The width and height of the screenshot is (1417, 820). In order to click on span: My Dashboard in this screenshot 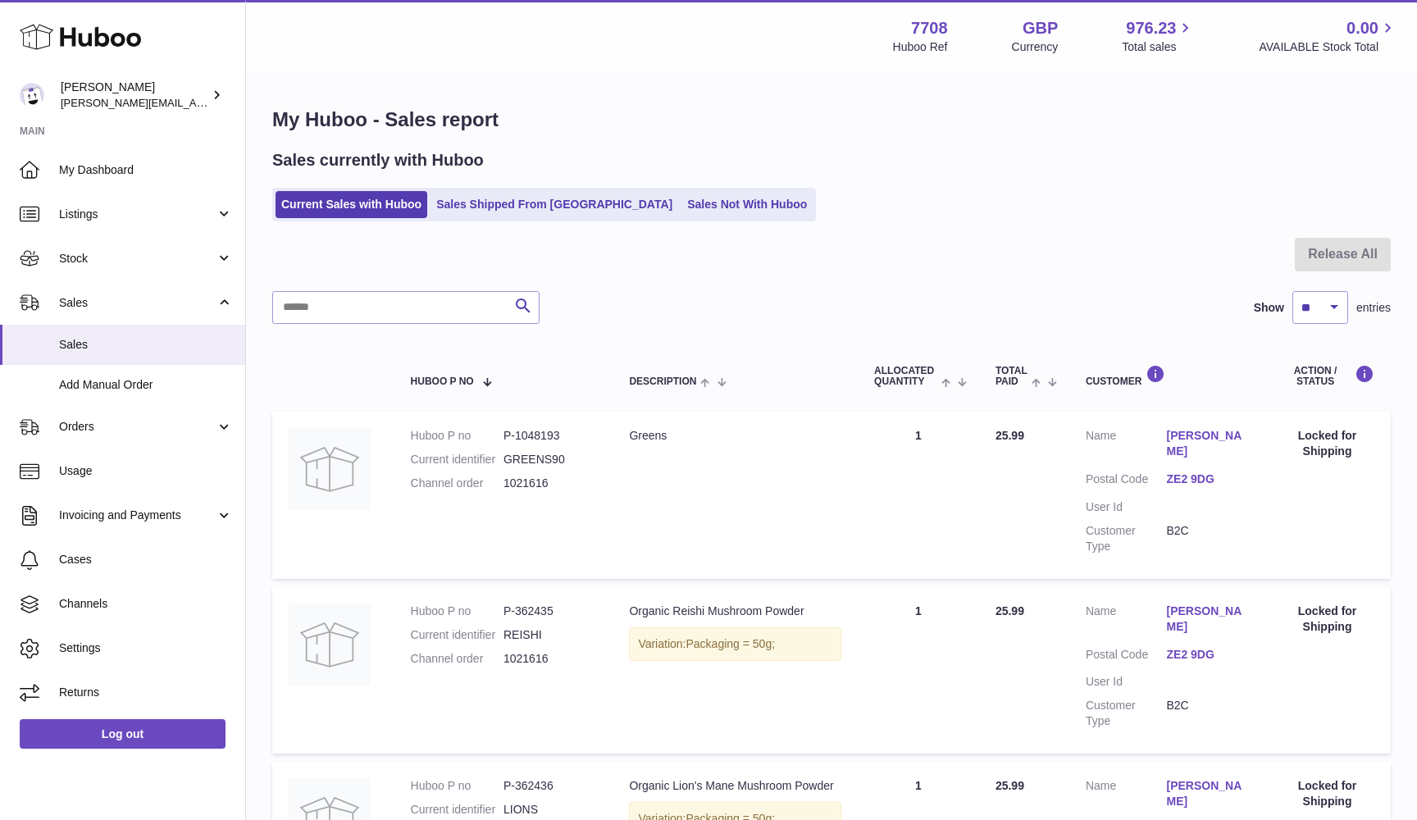, I will do `click(146, 170)`.